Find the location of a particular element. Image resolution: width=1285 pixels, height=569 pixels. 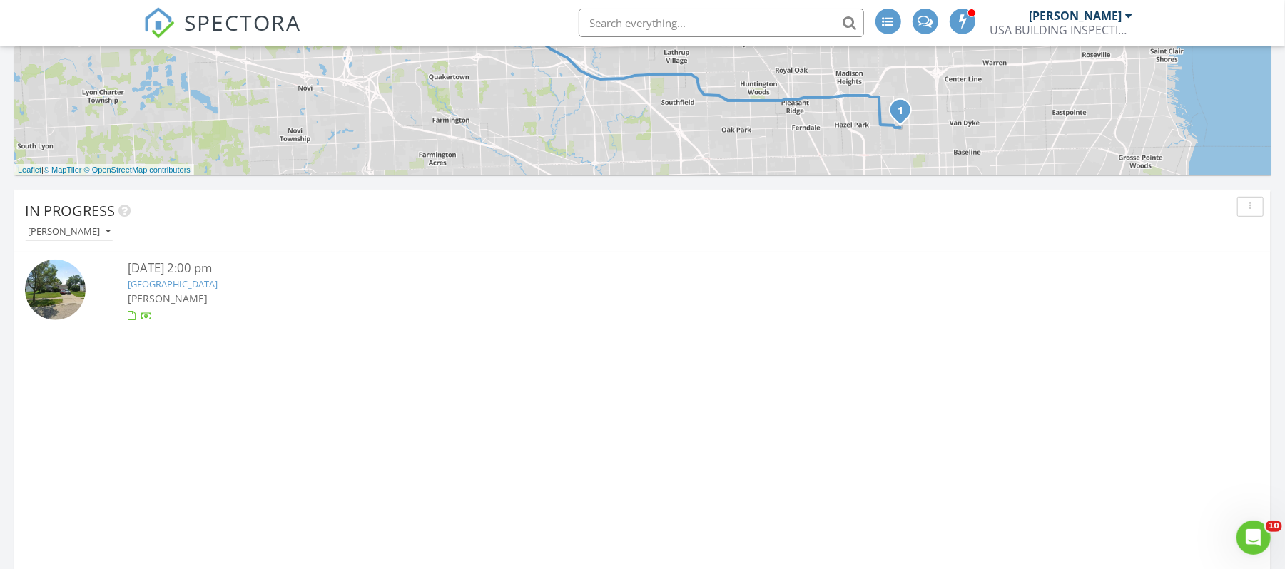

input: Search everything... is located at coordinates (721, 23).